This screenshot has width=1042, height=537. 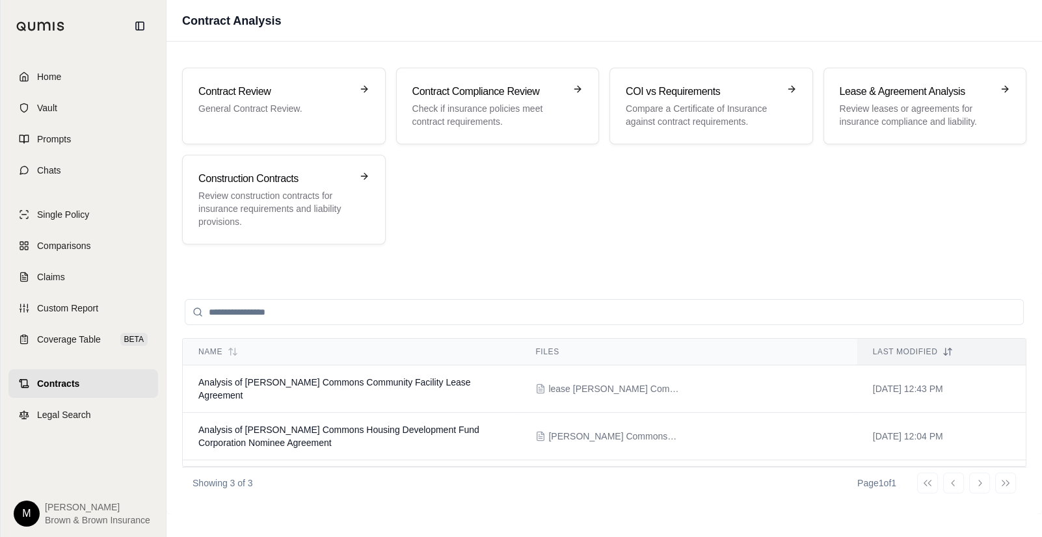 What do you see at coordinates (40, 26) in the screenshot?
I see `img: Qumis Logo` at bounding box center [40, 26].